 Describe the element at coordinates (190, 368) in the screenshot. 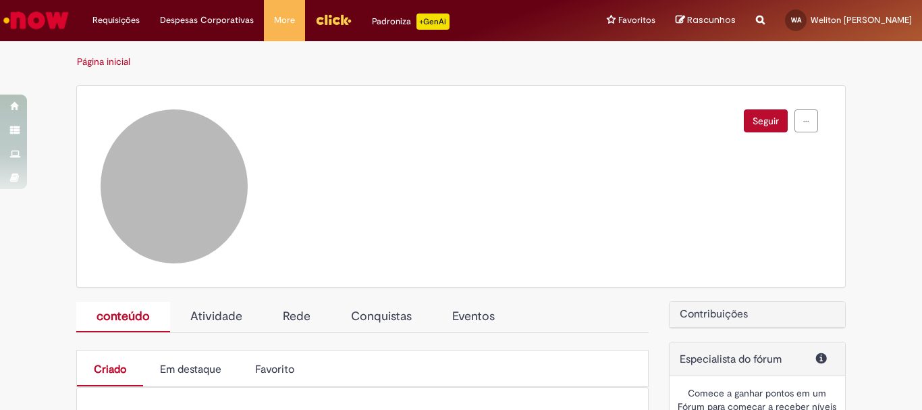

I see `div: Em destaque` at that location.